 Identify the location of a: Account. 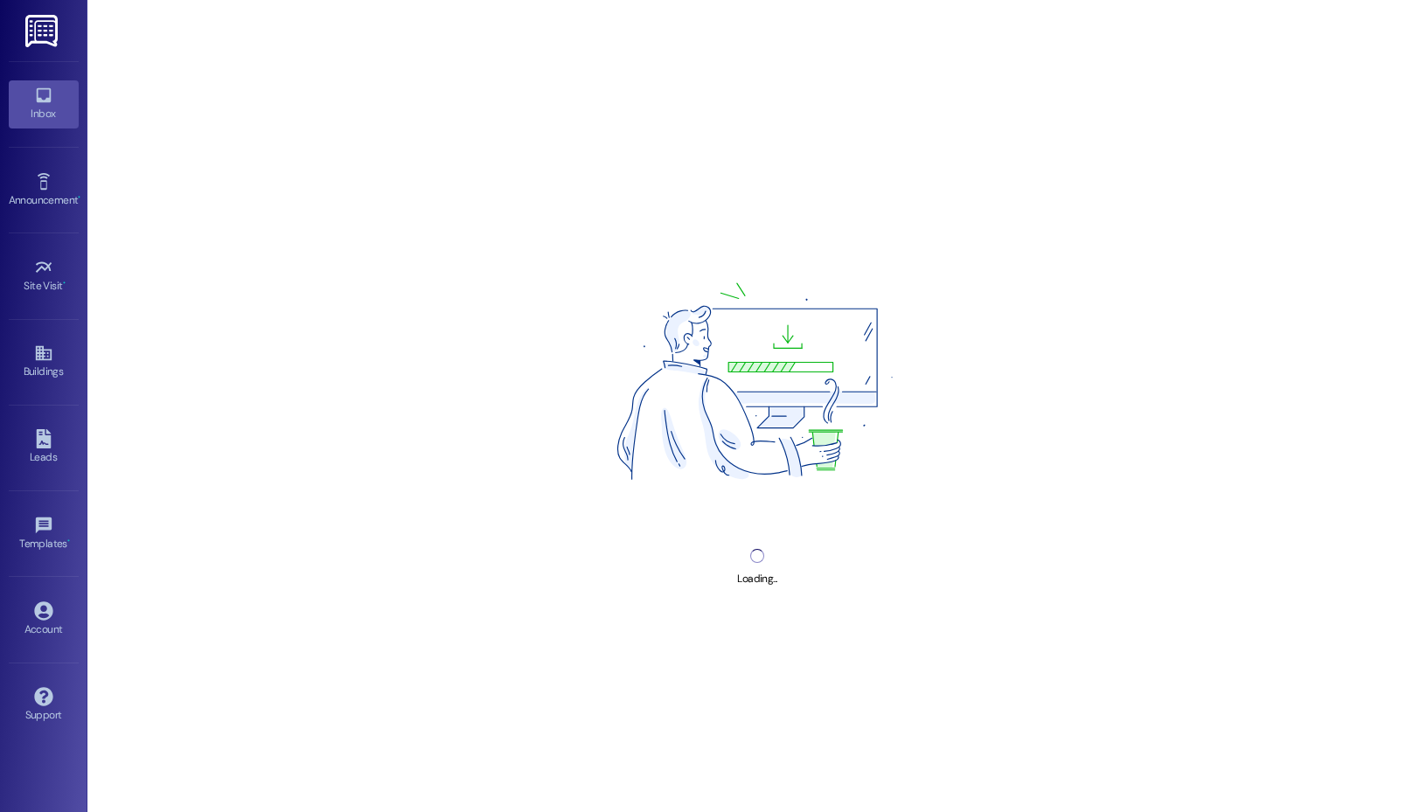
(44, 620).